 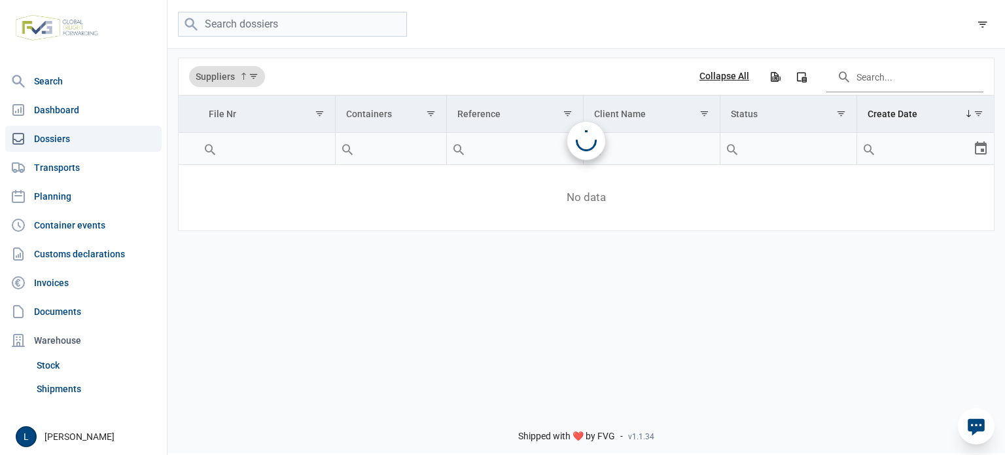 What do you see at coordinates (26, 437) in the screenshot?
I see `div: L` at bounding box center [26, 437].